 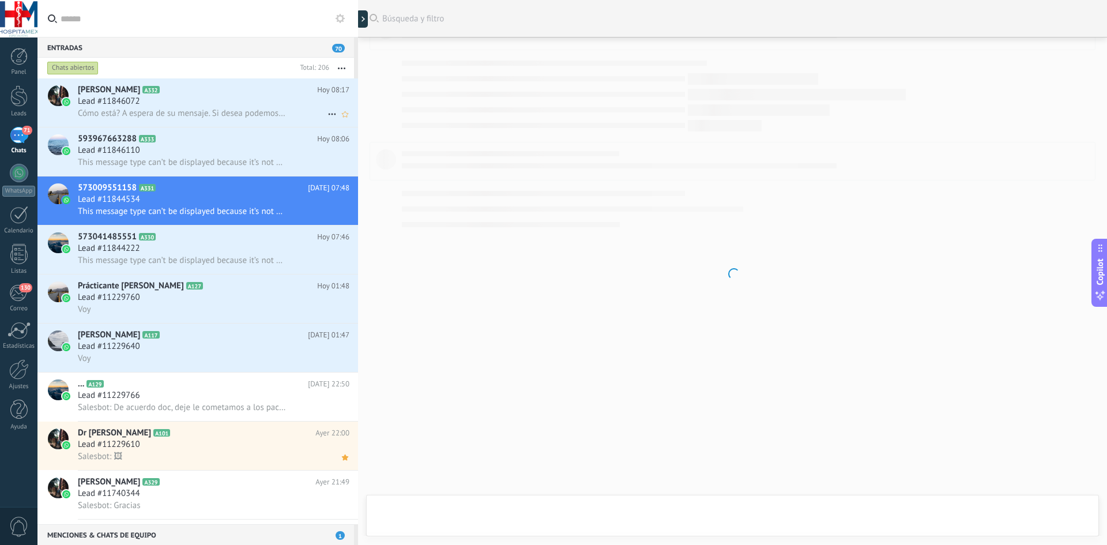 What do you see at coordinates (150, 481) in the screenshot?
I see `span: A329` at bounding box center [150, 481].